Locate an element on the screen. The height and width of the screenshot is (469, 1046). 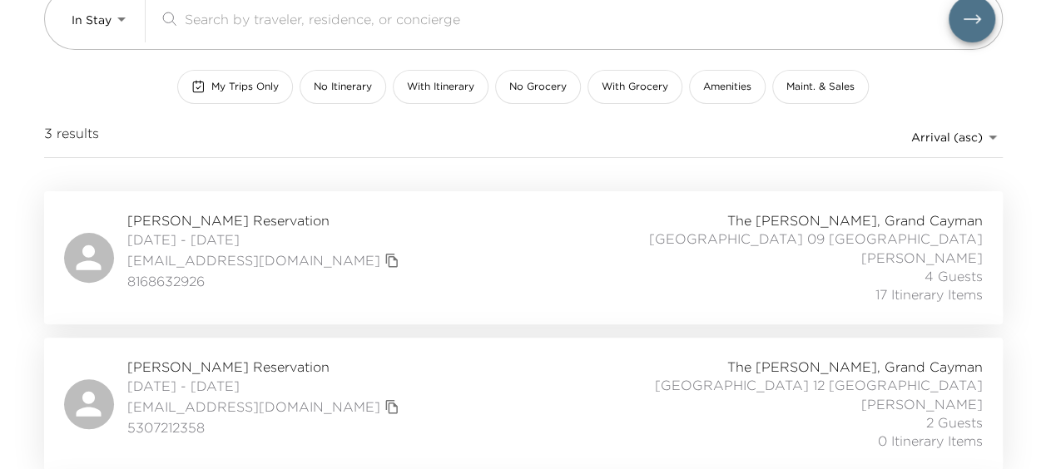
button: Amenities is located at coordinates (728, 87).